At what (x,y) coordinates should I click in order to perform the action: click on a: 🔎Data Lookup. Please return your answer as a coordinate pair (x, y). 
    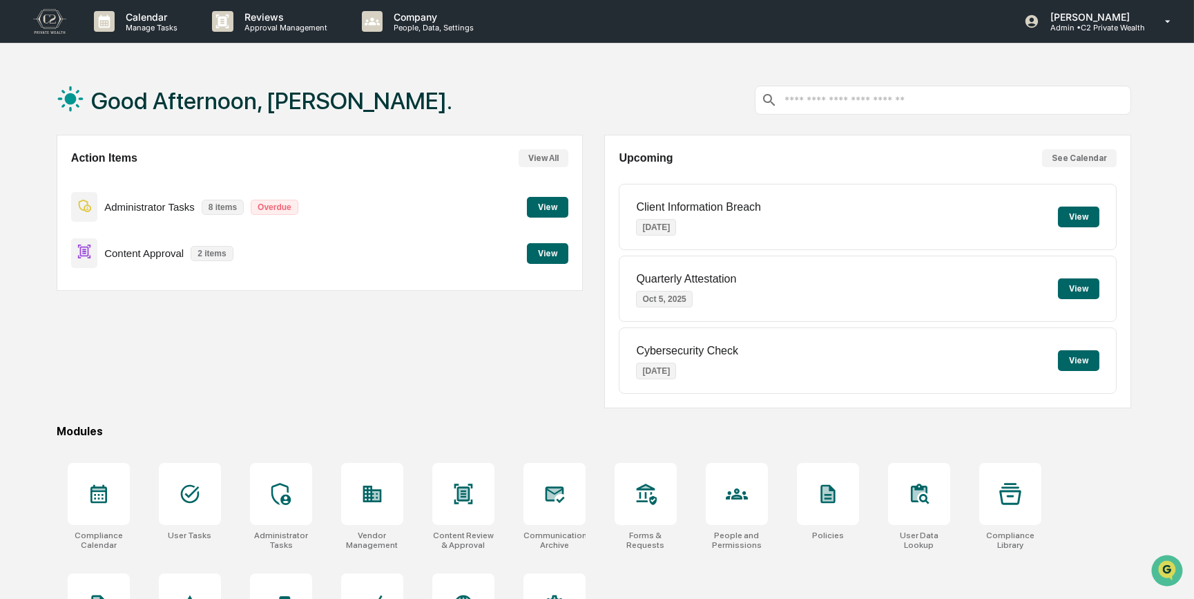
    Looking at the image, I should click on (50, 207).